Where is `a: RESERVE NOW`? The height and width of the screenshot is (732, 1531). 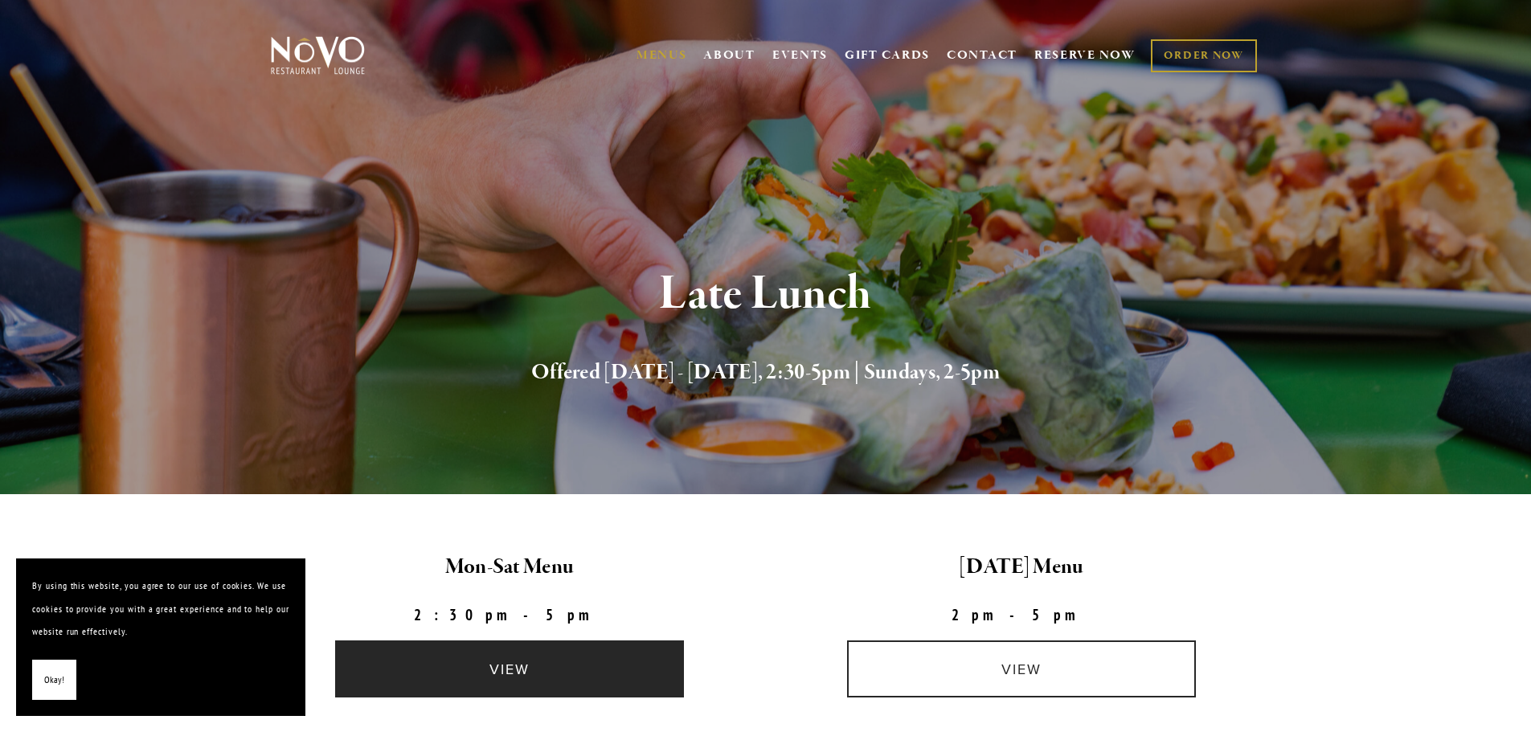 a: RESERVE NOW is located at coordinates (1085, 55).